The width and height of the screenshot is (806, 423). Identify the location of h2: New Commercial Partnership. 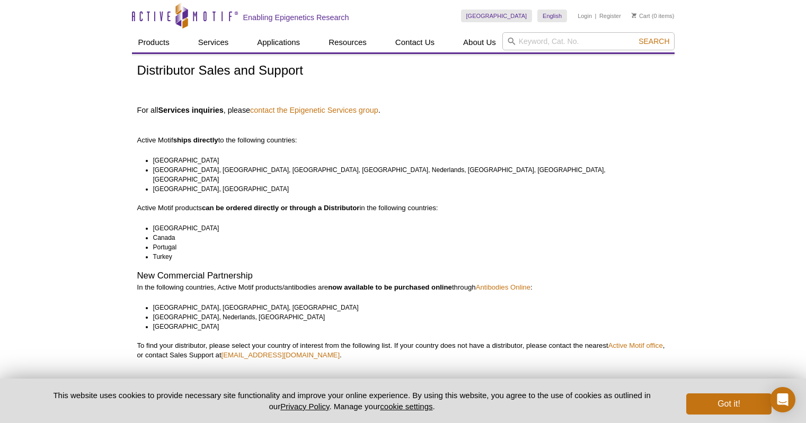
(403, 276).